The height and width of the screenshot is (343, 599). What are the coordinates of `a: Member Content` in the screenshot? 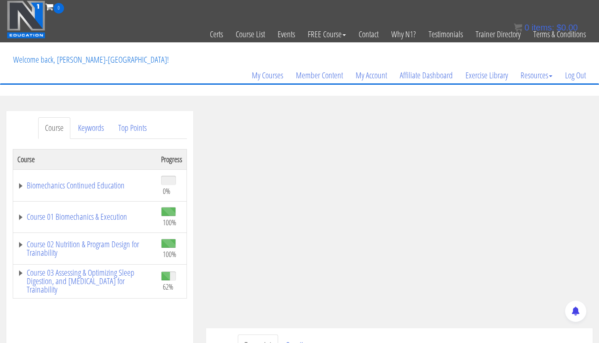 It's located at (319, 75).